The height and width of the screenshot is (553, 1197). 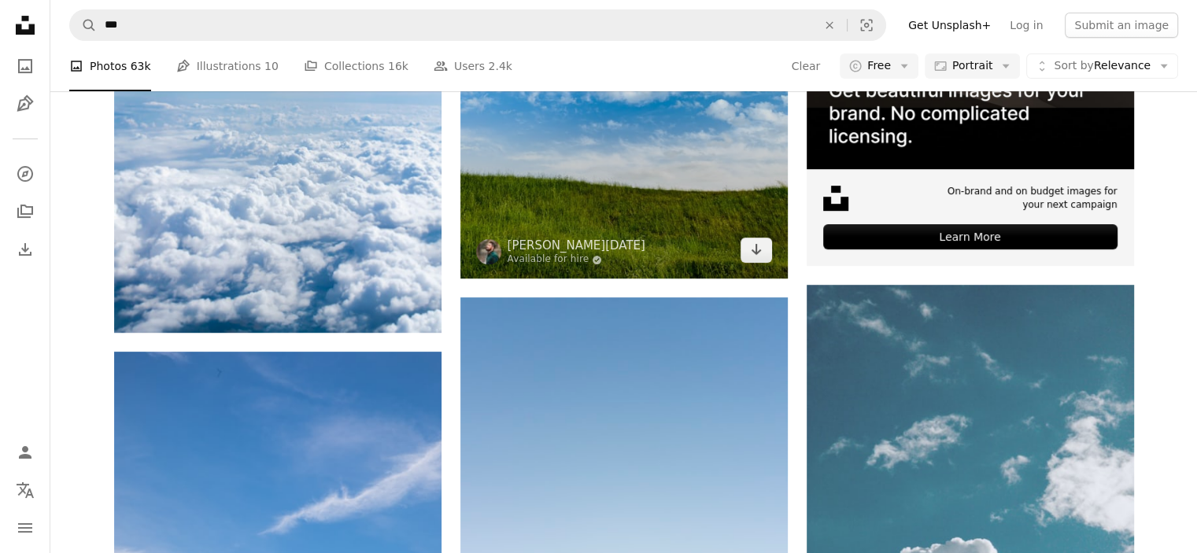 I want to click on a: Download History, so click(x=25, y=249).